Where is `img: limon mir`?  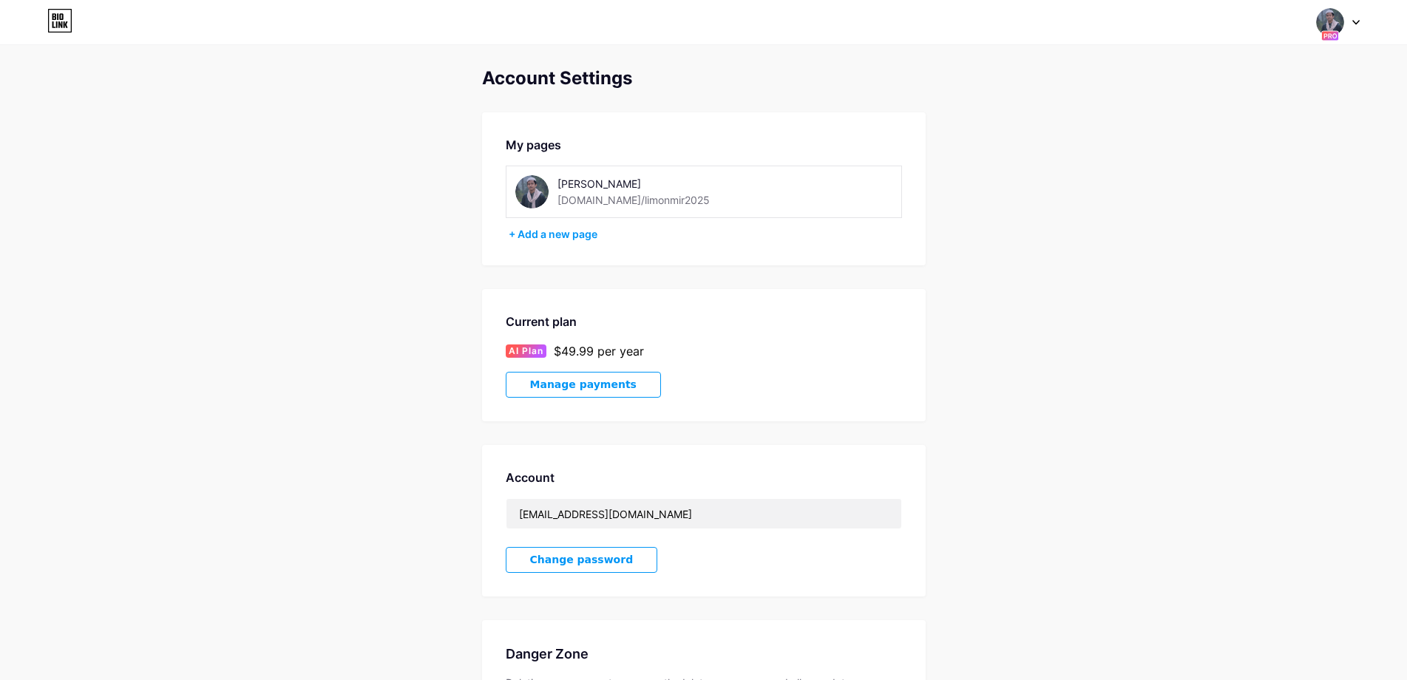 img: limon mir is located at coordinates (1330, 22).